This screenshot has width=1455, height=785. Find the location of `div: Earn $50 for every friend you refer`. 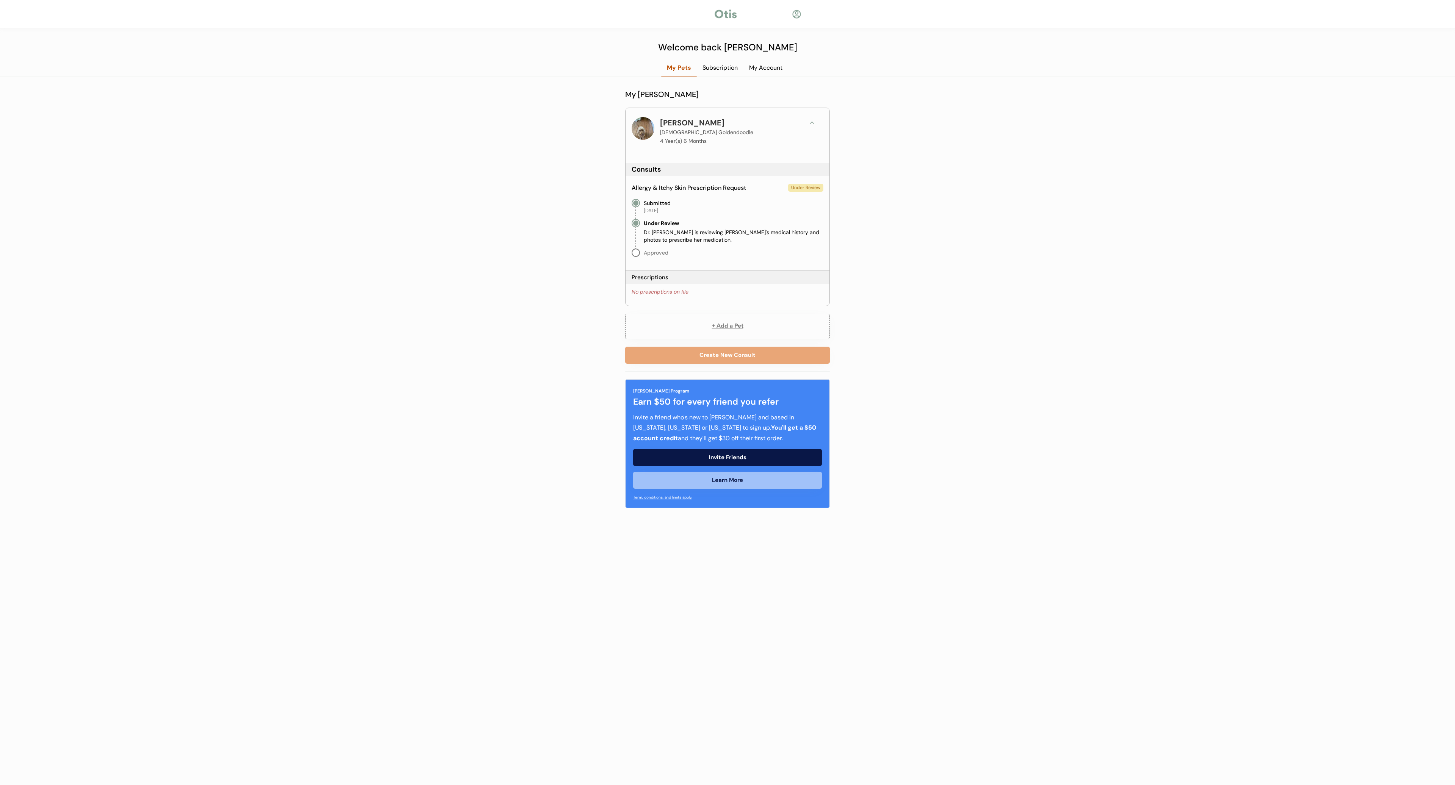

div: Earn $50 for every friend you refer is located at coordinates (728, 402).